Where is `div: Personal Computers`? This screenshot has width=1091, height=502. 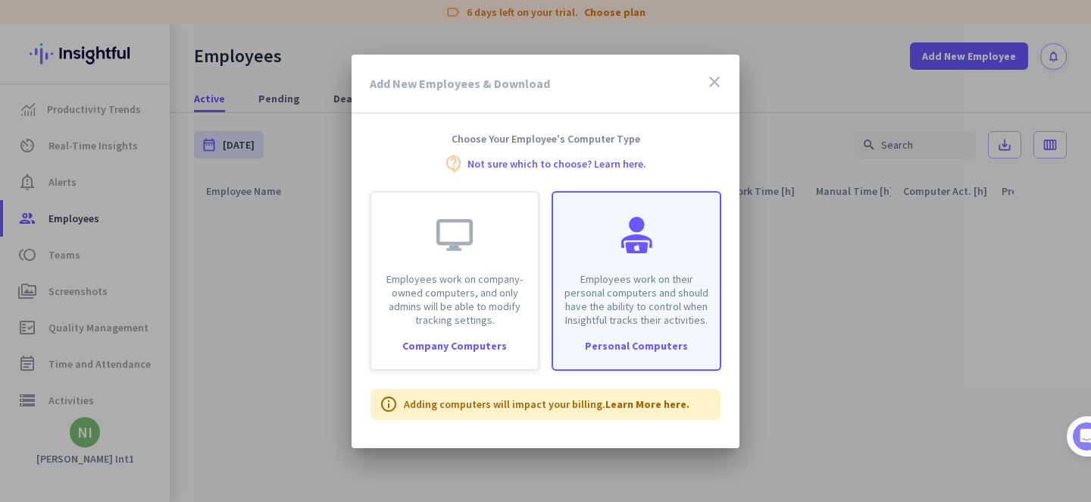
div: Personal Computers is located at coordinates (636, 346).